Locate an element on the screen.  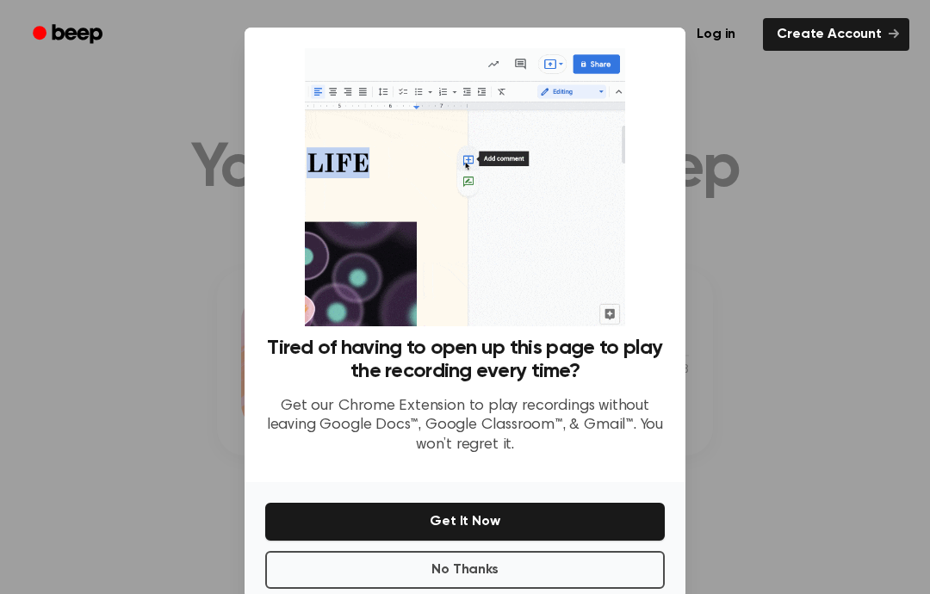
a: Create Account is located at coordinates (836, 34).